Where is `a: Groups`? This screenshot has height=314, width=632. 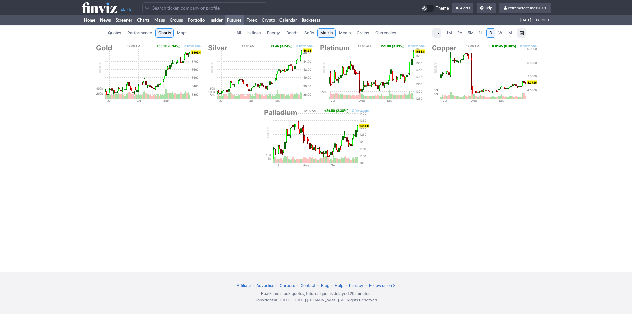
a: Groups is located at coordinates (176, 20).